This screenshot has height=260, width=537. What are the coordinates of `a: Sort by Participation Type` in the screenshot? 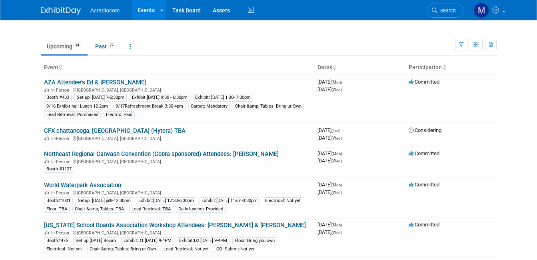 It's located at (444, 67).